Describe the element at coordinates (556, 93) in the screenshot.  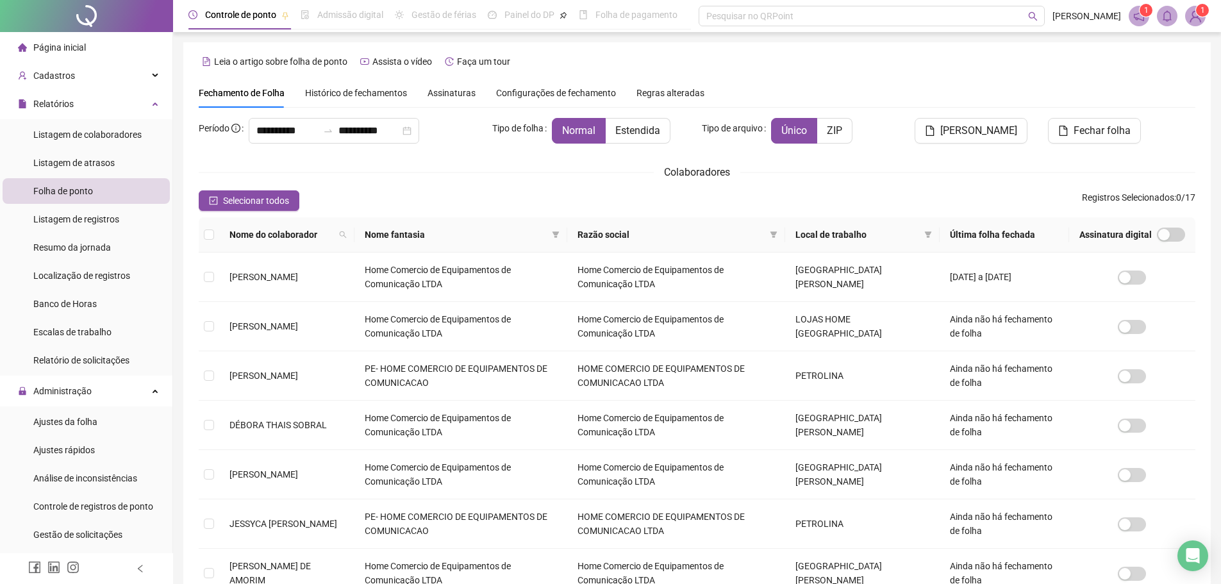
I see `span: Configurações de fechamento` at that location.